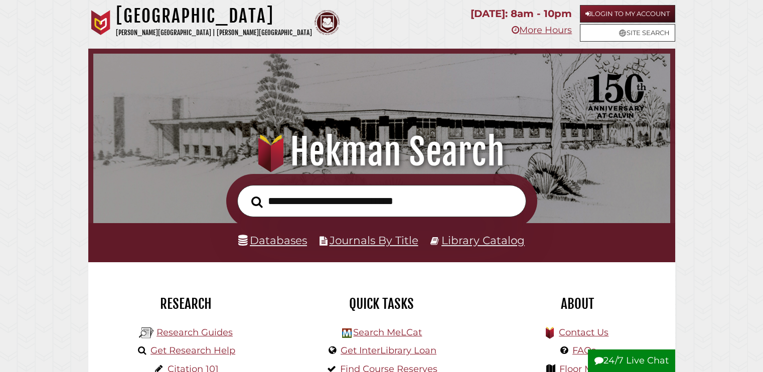 This screenshot has width=763, height=372. What do you see at coordinates (388, 351) in the screenshot?
I see `a: Get InterLibrary Loan` at bounding box center [388, 351].